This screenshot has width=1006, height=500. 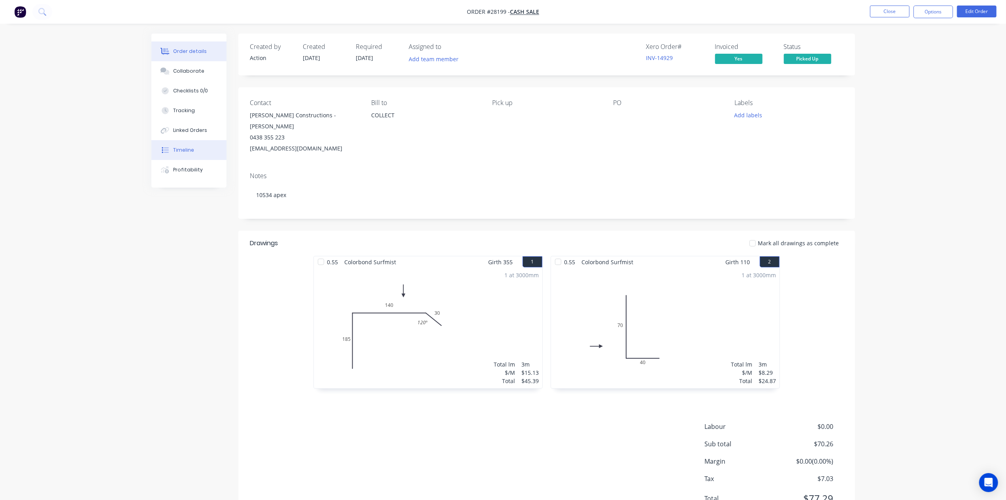 I want to click on button: Checklists 0/0, so click(x=189, y=91).